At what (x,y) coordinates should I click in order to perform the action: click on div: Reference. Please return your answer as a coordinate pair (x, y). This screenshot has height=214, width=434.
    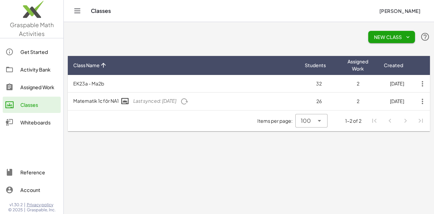
    Looking at the image, I should click on (39, 172).